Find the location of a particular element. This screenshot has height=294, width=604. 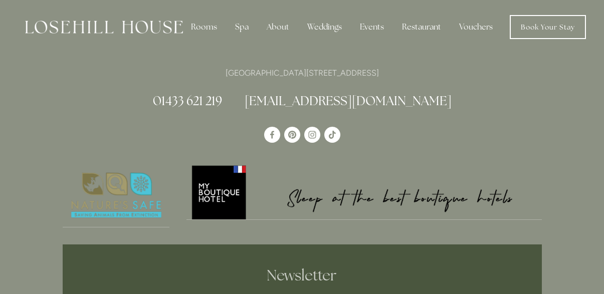

a: Nature's Safe - Logo is located at coordinates (116, 195).